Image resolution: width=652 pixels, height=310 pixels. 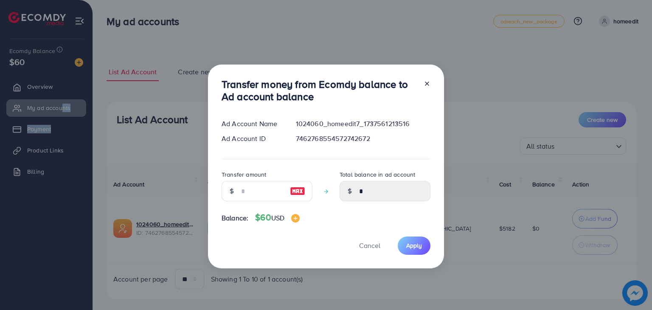 I want to click on div: Ad Account ID, so click(x=252, y=138).